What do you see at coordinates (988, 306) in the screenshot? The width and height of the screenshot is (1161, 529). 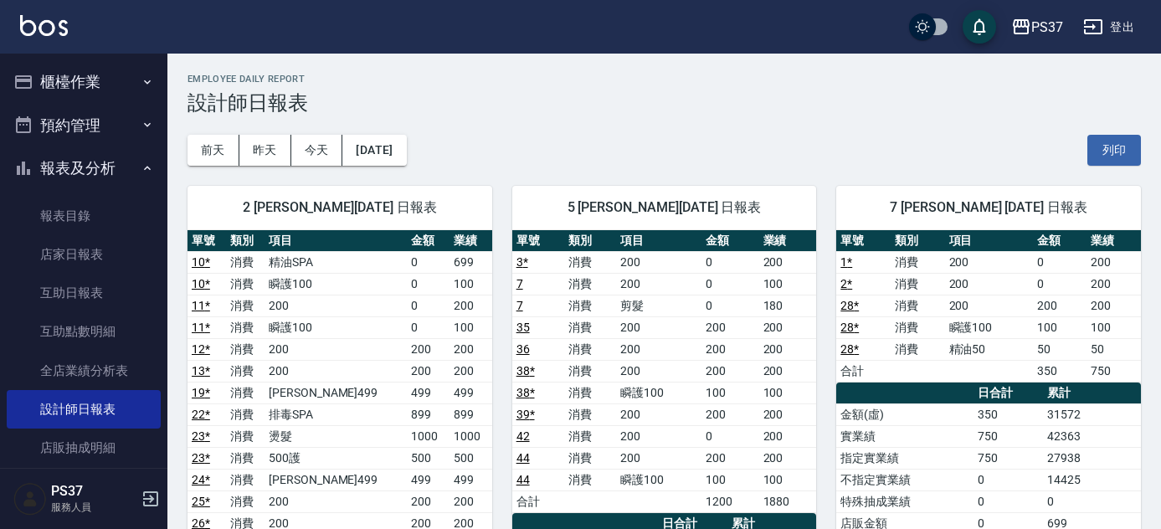 I see `table: a dense table` at bounding box center [988, 306].